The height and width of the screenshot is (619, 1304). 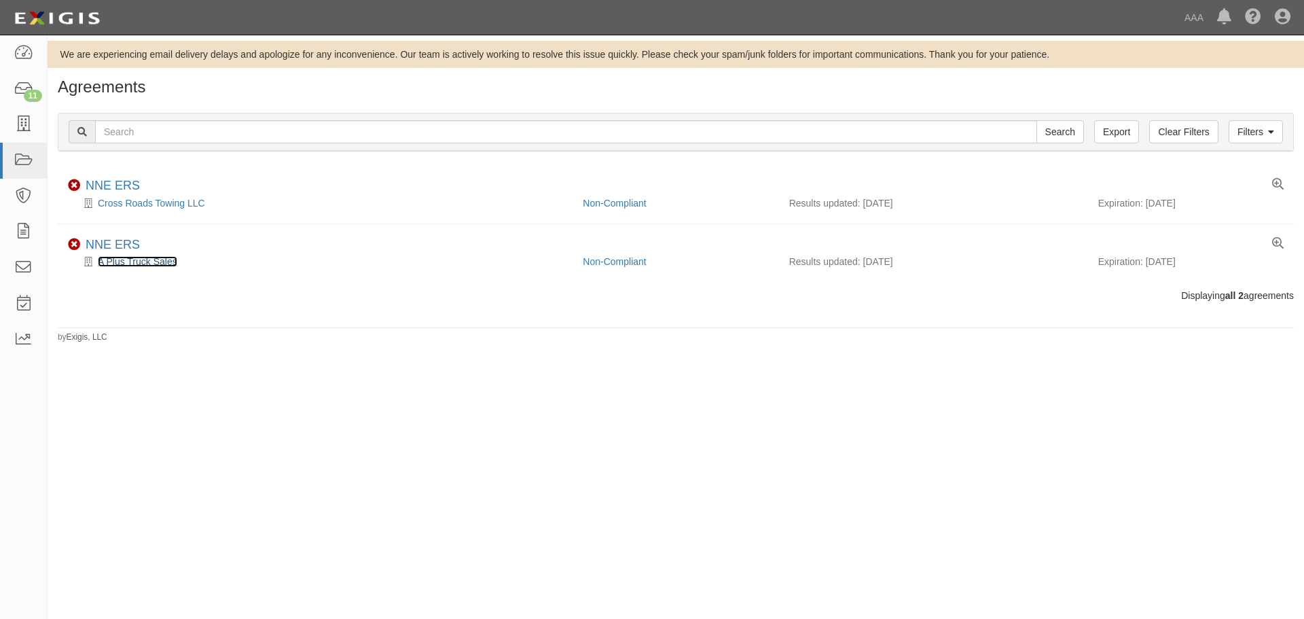 What do you see at coordinates (137, 261) in the screenshot?
I see `a: A Plus Truck Sales` at bounding box center [137, 261].